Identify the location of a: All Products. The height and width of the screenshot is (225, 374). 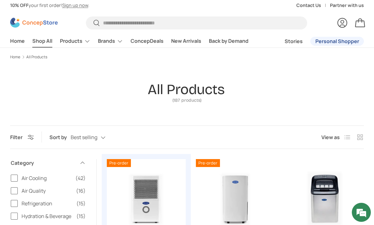
(37, 57).